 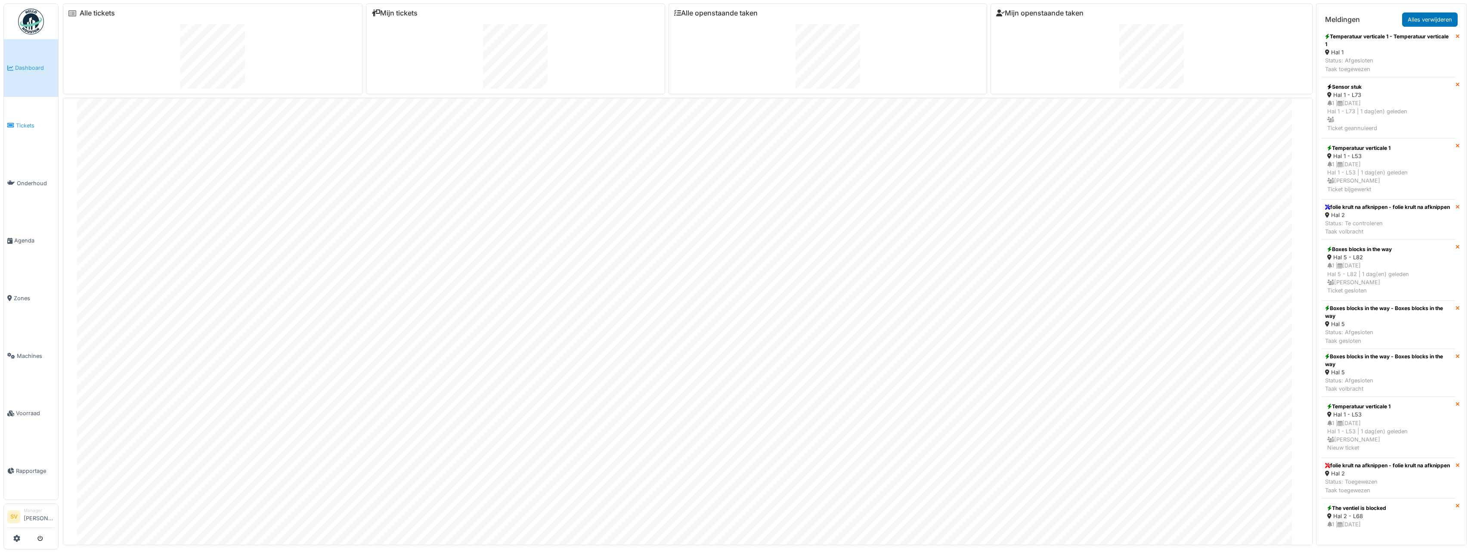 What do you see at coordinates (1387, 227) in the screenshot?
I see `div: Status: Te controleren Taak volbracht` at bounding box center [1387, 227].